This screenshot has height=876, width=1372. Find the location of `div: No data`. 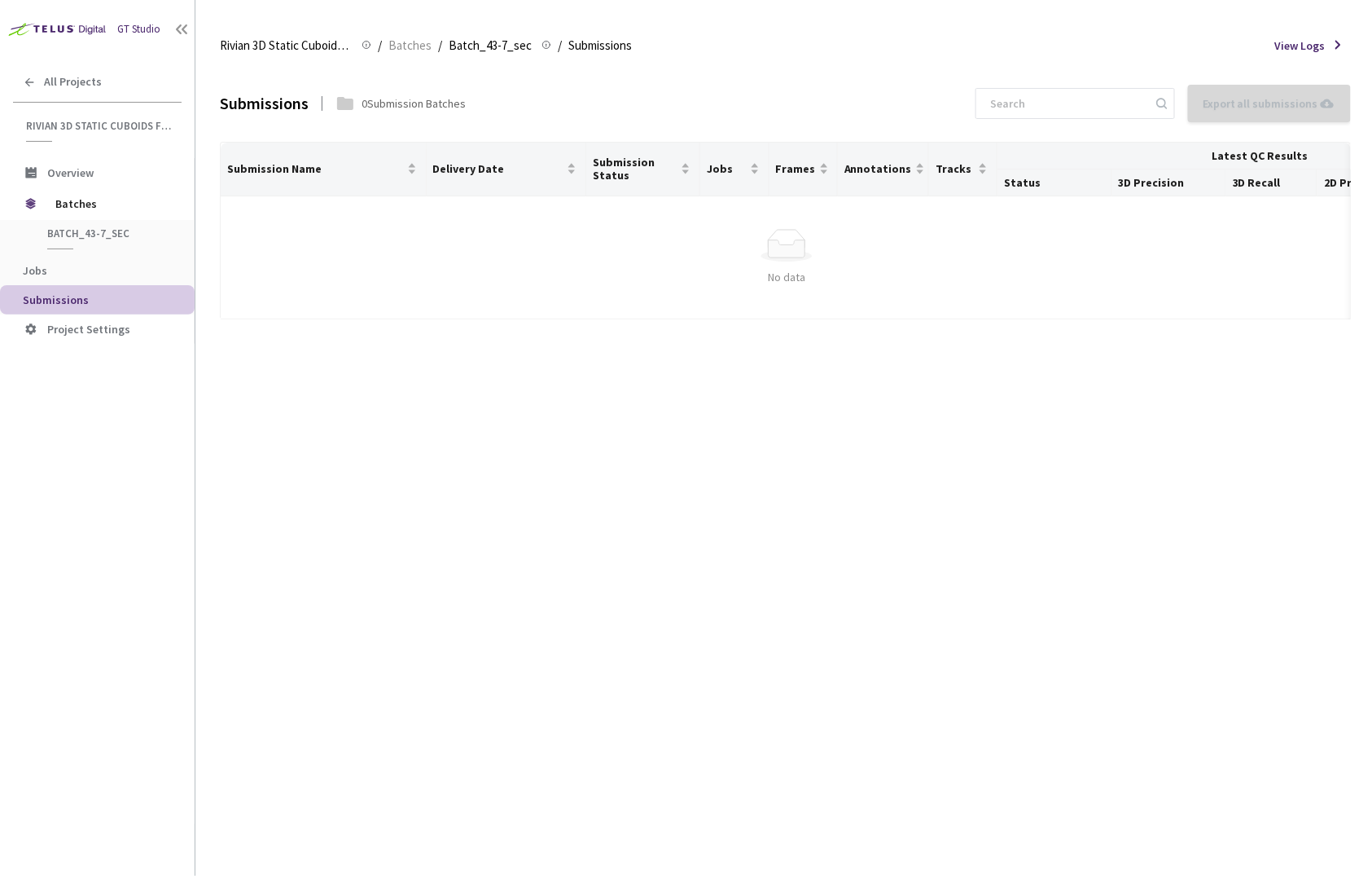

div: No data is located at coordinates (787, 277).